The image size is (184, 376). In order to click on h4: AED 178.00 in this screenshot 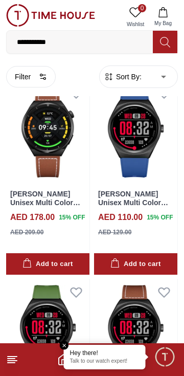, I will do `click(32, 217)`.